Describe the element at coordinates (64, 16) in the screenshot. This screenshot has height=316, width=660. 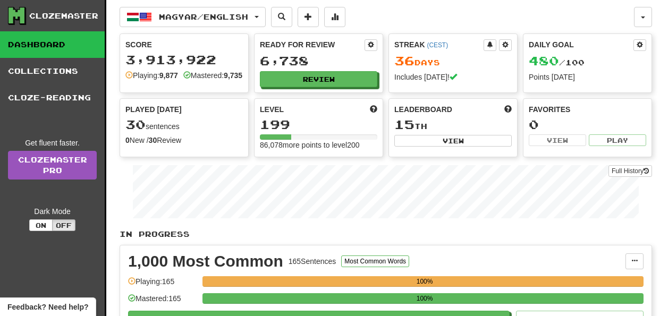
I see `div: Clozemaster` at that location.